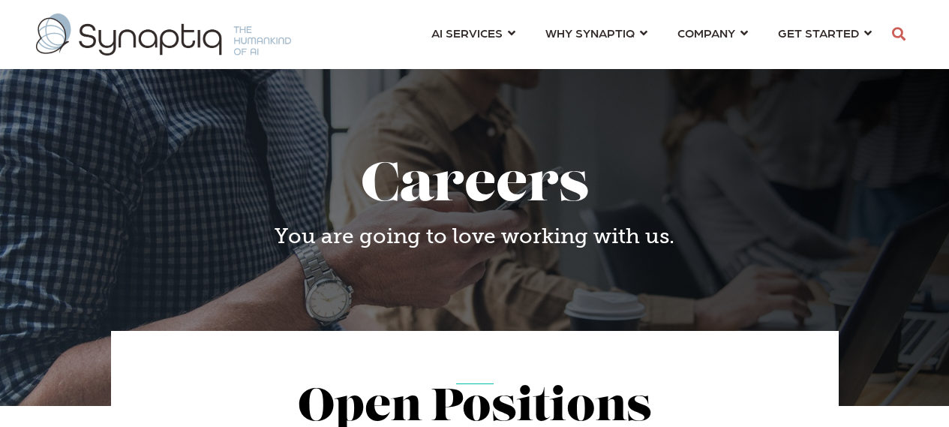 This screenshot has width=949, height=427. What do you see at coordinates (473, 32) in the screenshot?
I see `a: AI SERVICES` at bounding box center [473, 32].